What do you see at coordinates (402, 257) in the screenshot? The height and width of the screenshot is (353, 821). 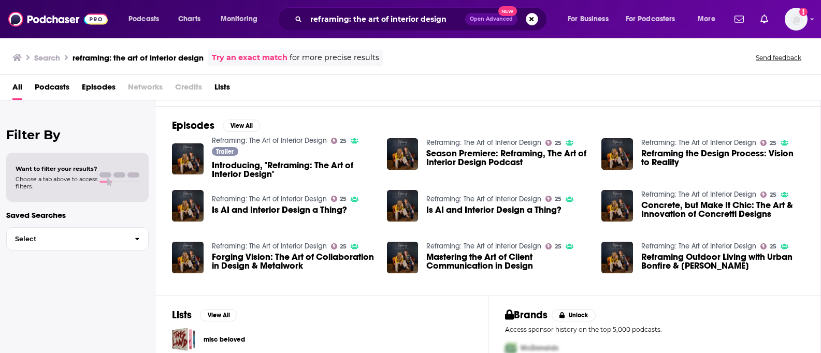 I see `img: Mastering the Art of Client Communication in Design` at bounding box center [402, 257].